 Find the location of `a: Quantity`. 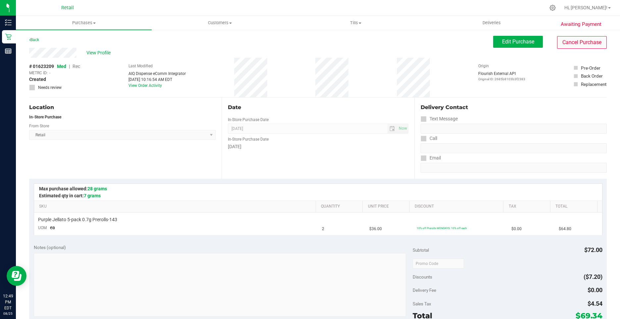

a: Quantity is located at coordinates (341, 206).